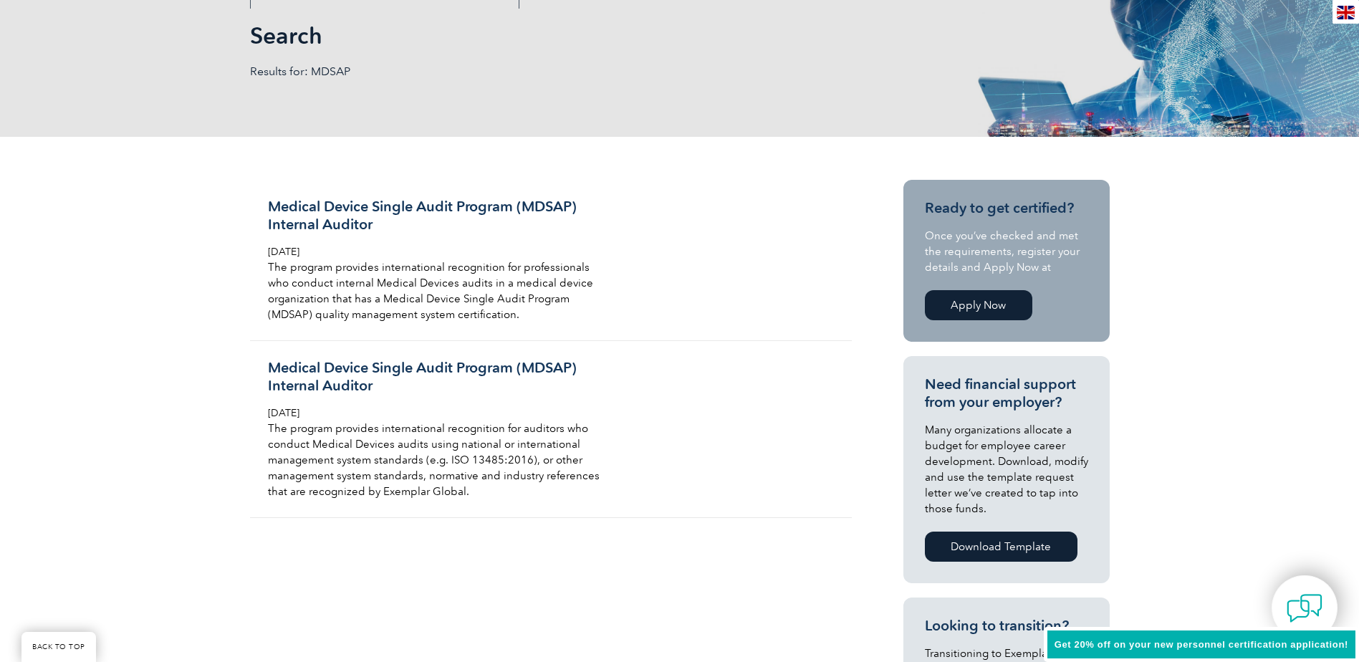  I want to click on a: Apply Now, so click(978, 305).